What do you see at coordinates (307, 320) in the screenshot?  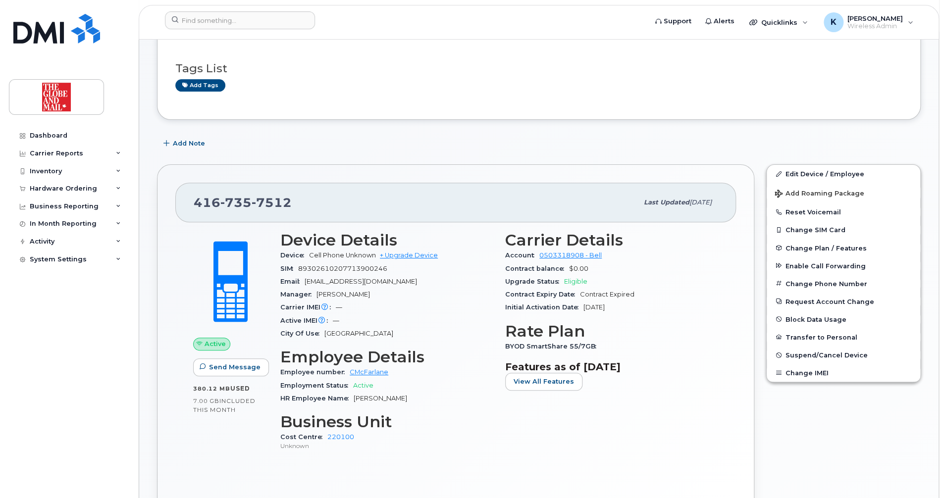 I see `span: Active IMEI` at bounding box center [307, 320].